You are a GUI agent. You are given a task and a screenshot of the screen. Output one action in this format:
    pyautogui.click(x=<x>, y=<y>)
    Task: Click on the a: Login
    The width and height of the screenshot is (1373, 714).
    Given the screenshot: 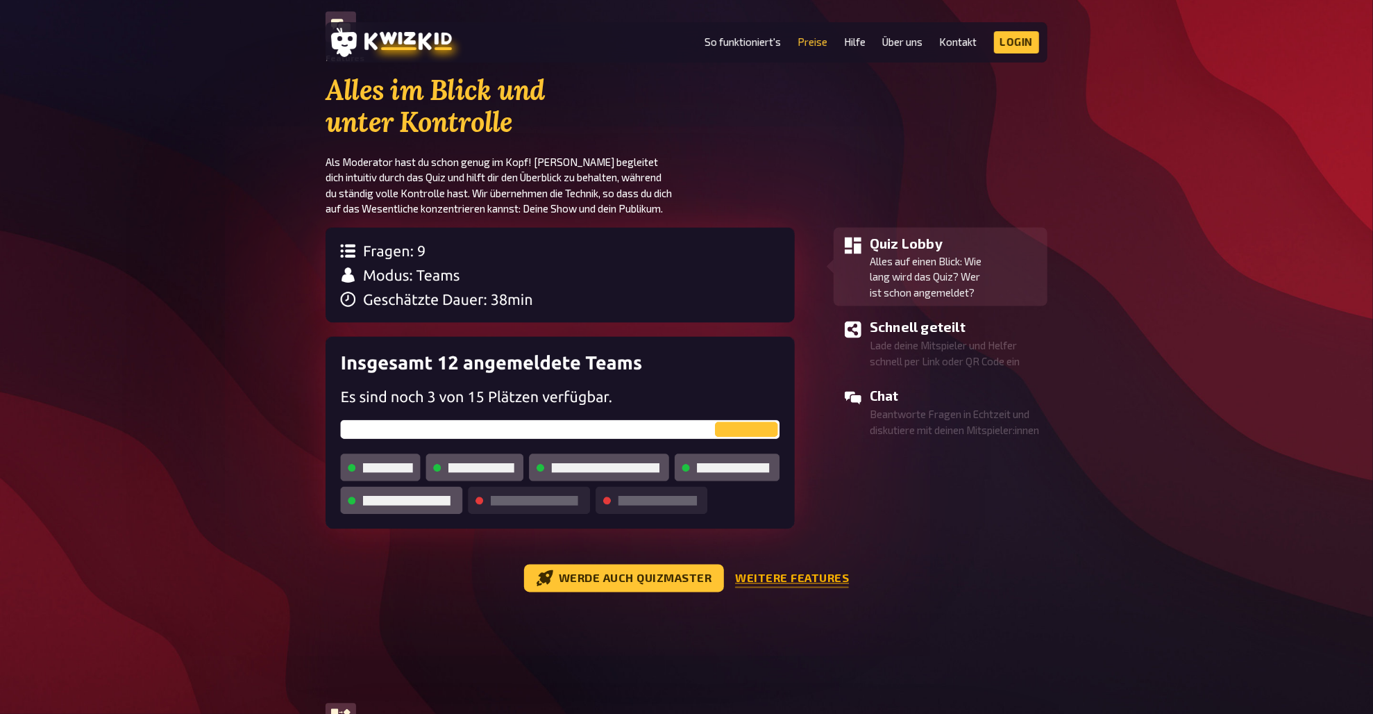 What is the action you would take?
    pyautogui.click(x=1017, y=42)
    